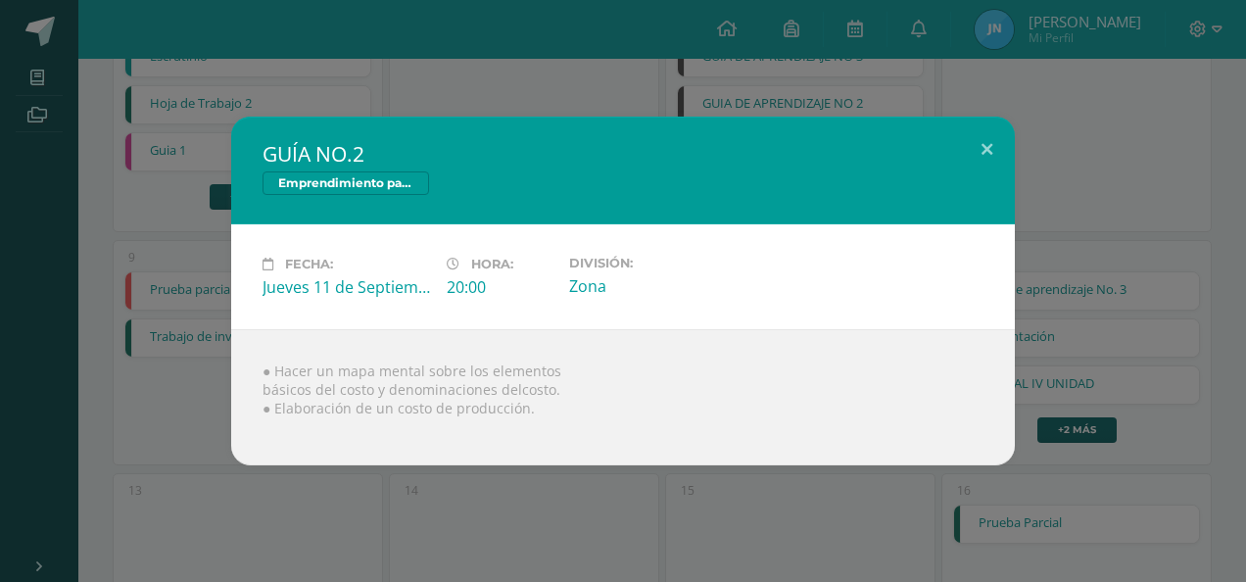 The width and height of the screenshot is (1246, 582). Describe the element at coordinates (347, 287) in the screenshot. I see `div: Jueves 11 de Septiembre` at that location.